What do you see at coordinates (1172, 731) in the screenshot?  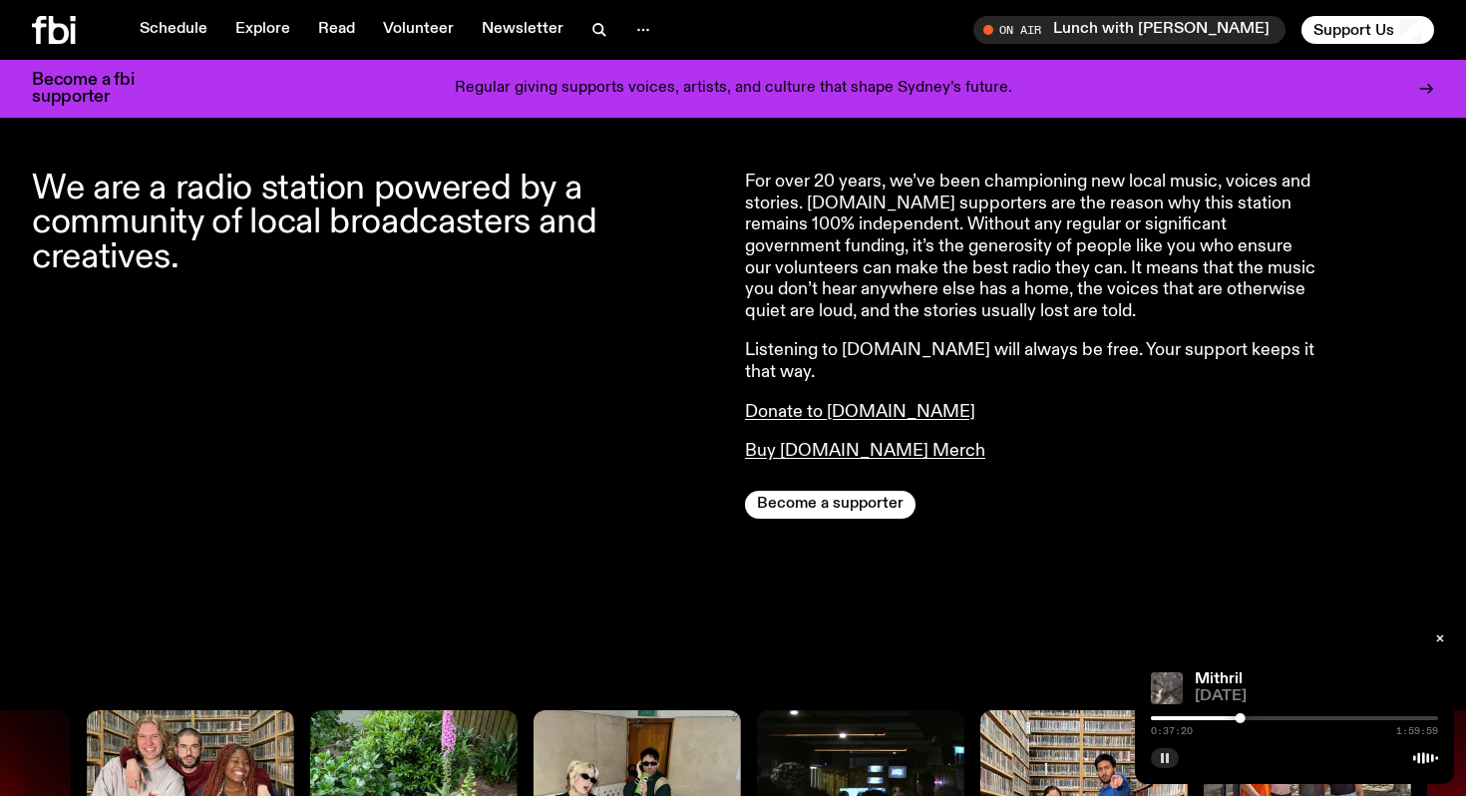 I see `span: 0:37:20` at bounding box center [1172, 731].